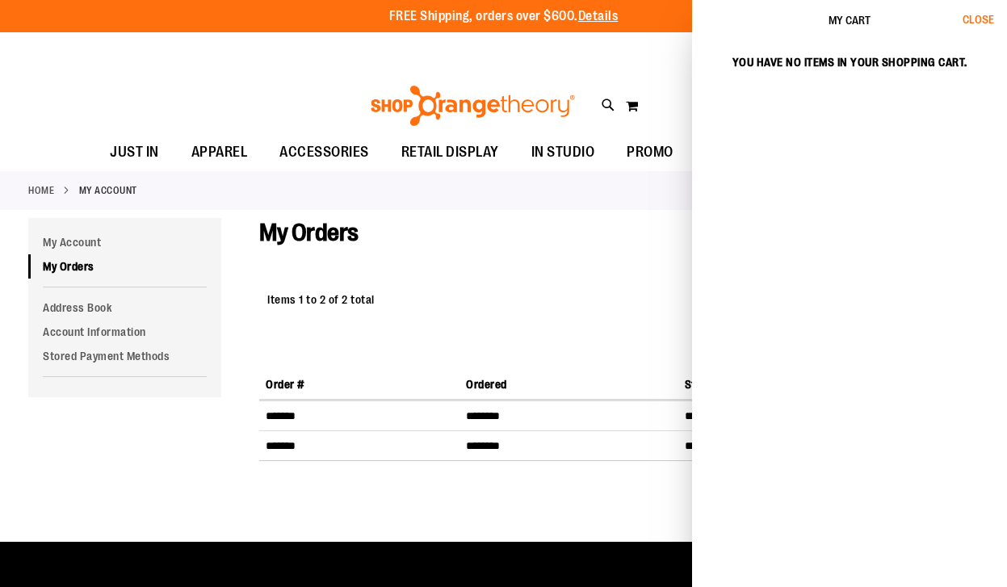 This screenshot has height=587, width=1007. What do you see at coordinates (450, 152) in the screenshot?
I see `span: RETAIL DISPLAY` at bounding box center [450, 152].